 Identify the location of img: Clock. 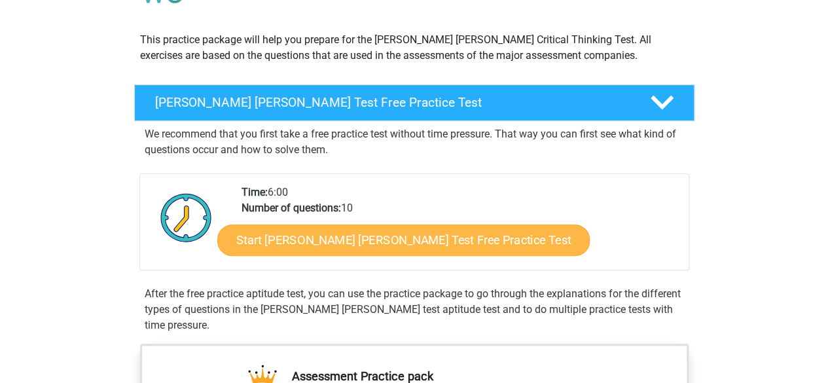
(186, 217).